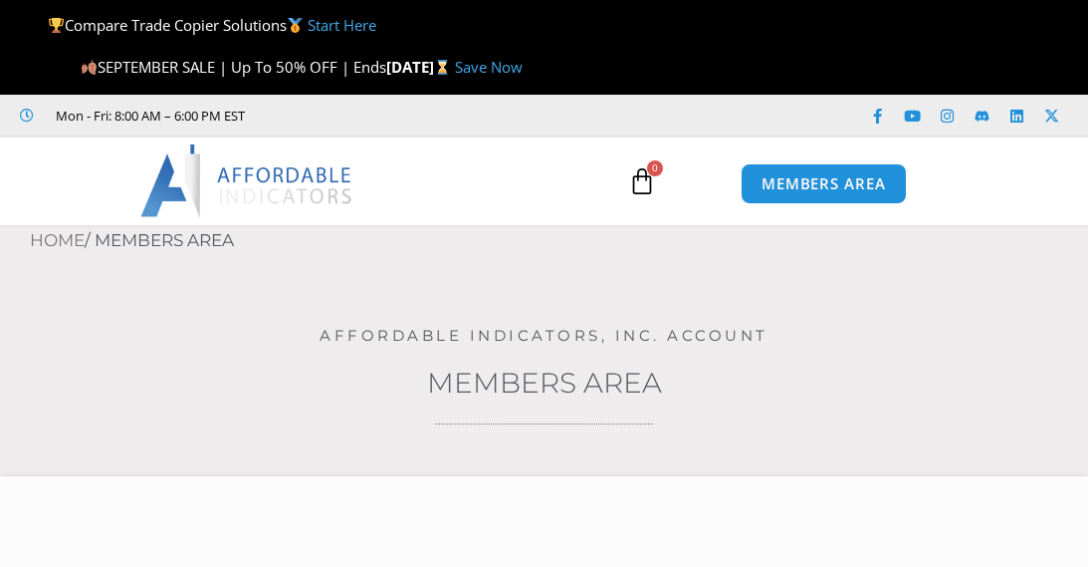  What do you see at coordinates (211, 25) in the screenshot?
I see `span: Compare Trade Copier Solutions` at bounding box center [211, 25].